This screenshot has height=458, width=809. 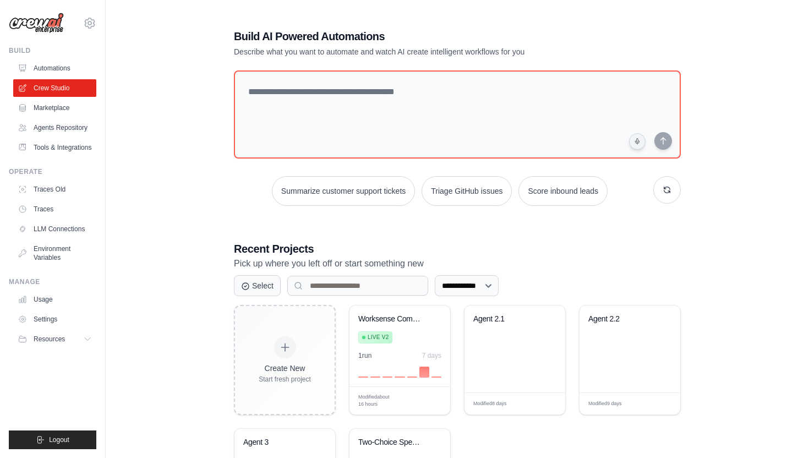 I want to click on a: Agents Repository, so click(x=55, y=128).